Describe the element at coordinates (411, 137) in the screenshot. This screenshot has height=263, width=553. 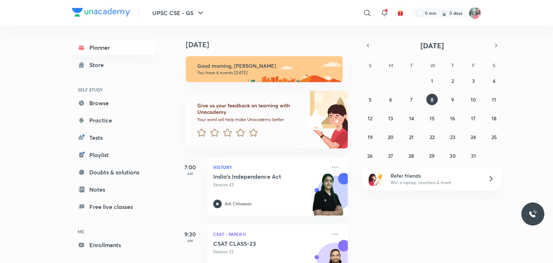
I see `button: October 21, 2025` at that location.